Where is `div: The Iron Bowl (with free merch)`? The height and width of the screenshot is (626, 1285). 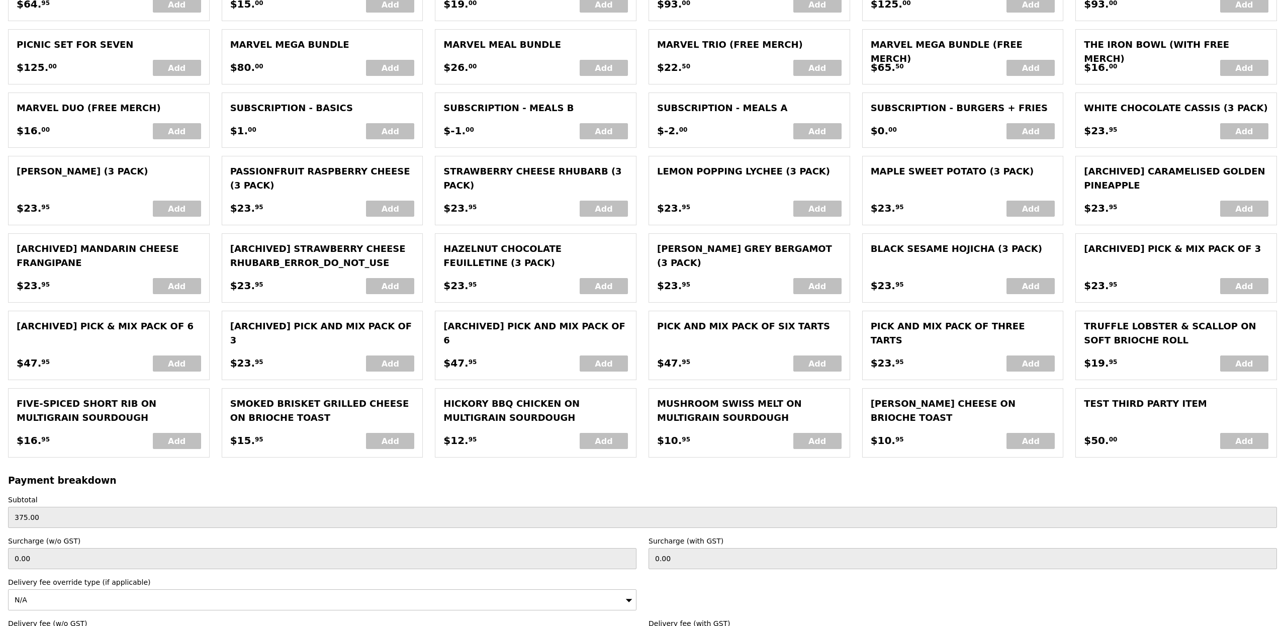
div: The Iron Bowl (with free merch) is located at coordinates (1176, 52).